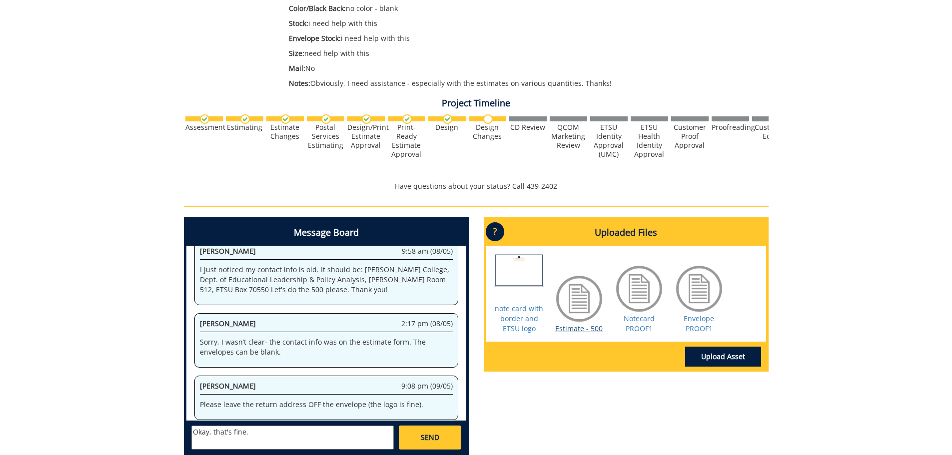  Describe the element at coordinates (427, 251) in the screenshot. I see `span: 9:58 am (08/05)` at that location.